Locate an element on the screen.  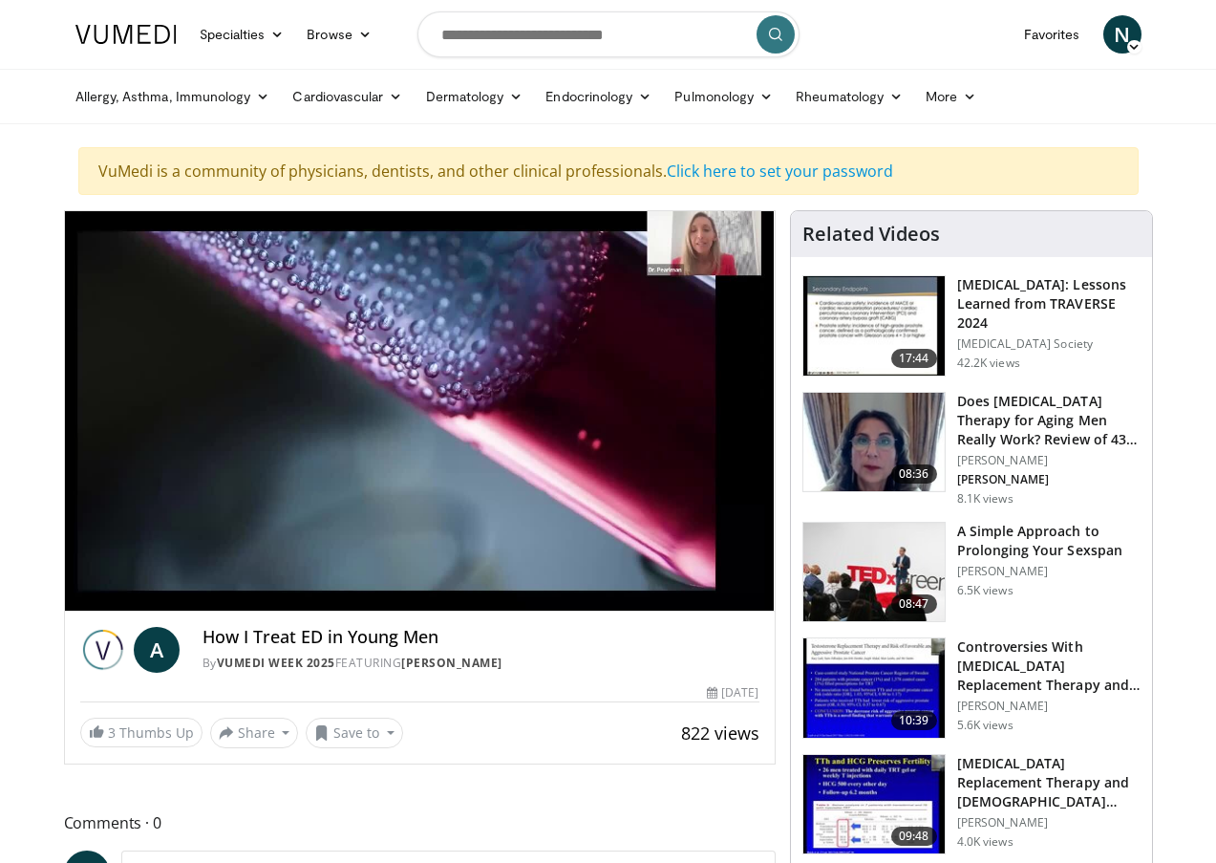
a: Favorites is located at coordinates (1052, 34).